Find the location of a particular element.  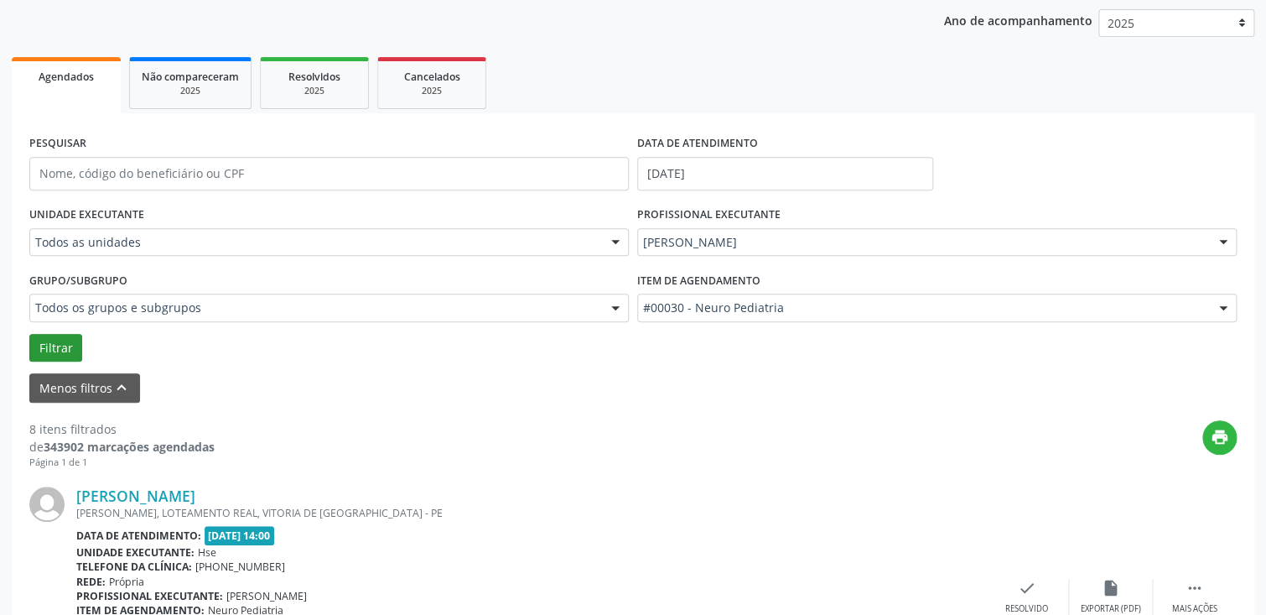

div: 8 itens filtrados is located at coordinates (122, 429).